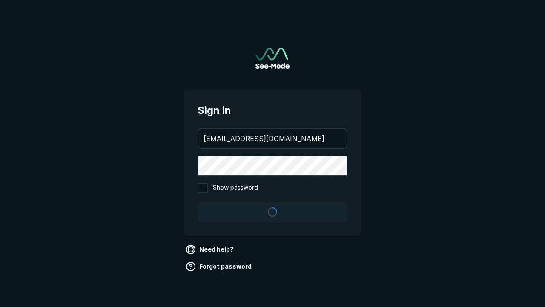 The width and height of the screenshot is (545, 307). I want to click on img: See-Mode Logo, so click(272, 58).